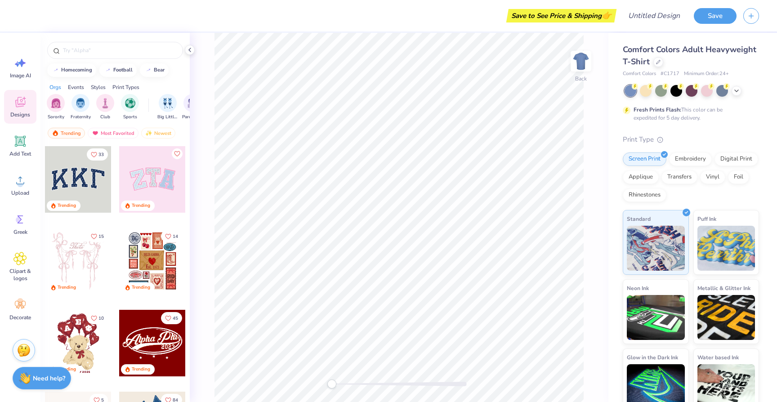 This screenshot has width=777, height=402. I want to click on span: 10, so click(101, 318).